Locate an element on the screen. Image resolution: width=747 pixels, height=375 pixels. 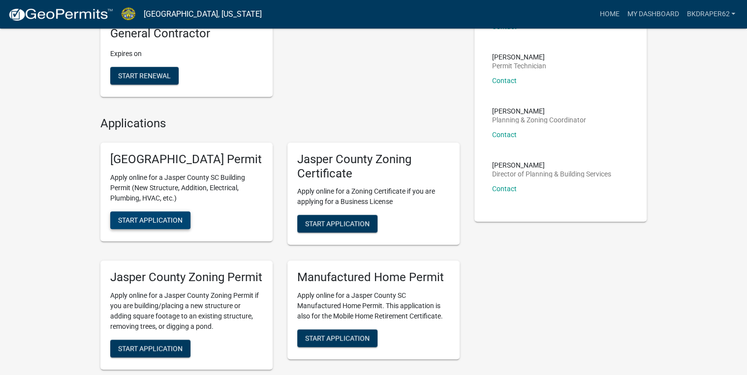
p: Apply online for a Jasper County SC Manufactured Home Permit. This application is also for the Mo... is located at coordinates (373, 306).